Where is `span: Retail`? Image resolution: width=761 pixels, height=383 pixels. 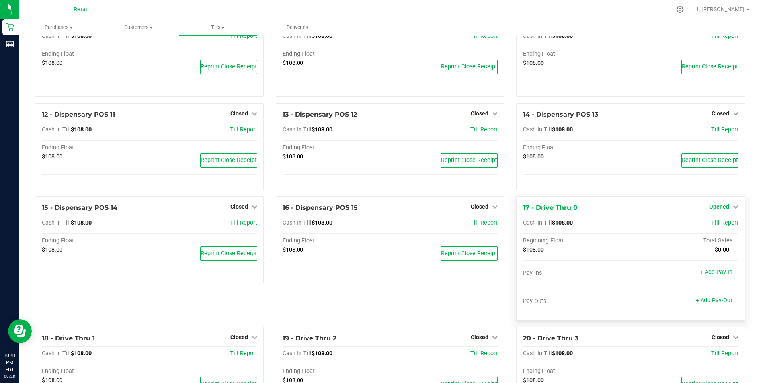 span: Retail is located at coordinates (81, 9).